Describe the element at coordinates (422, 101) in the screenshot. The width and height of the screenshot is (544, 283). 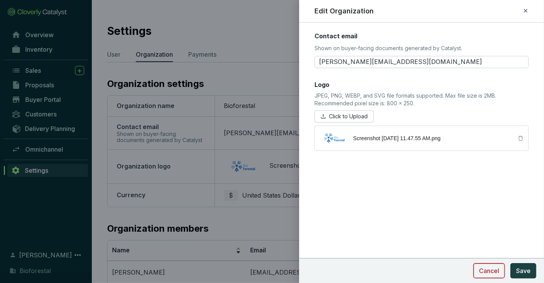
I see `p: JPEG, PNG, WEBP, and SVG file formats supported. Max file size is 2MB. Recommended pixel size is:...` at that location.